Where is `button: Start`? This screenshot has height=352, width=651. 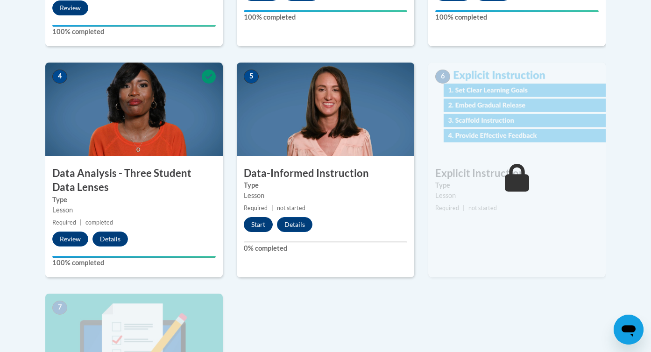
button: Start is located at coordinates (258, 225).